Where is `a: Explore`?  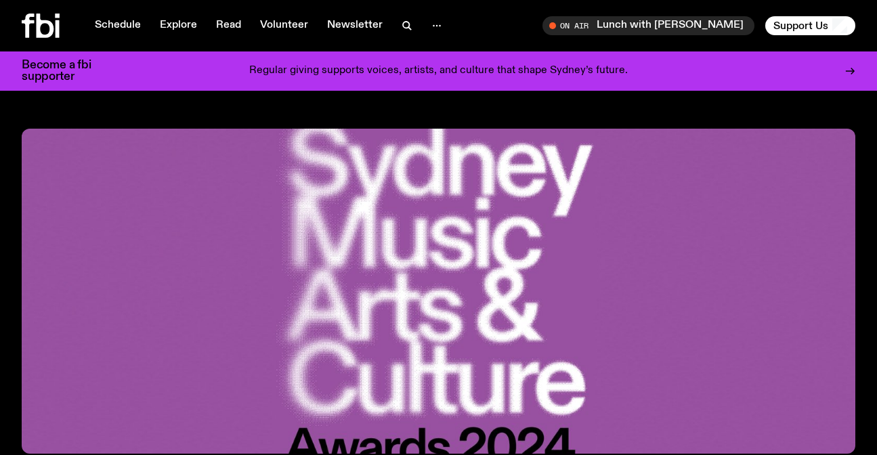
a: Explore is located at coordinates (178, 26).